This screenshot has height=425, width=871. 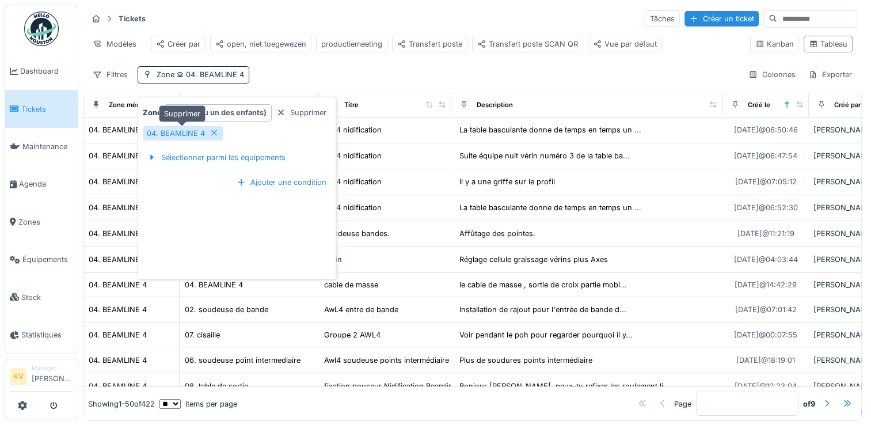 What do you see at coordinates (507, 181) in the screenshot?
I see `div: Il y a une griffe sur le profil` at bounding box center [507, 181].